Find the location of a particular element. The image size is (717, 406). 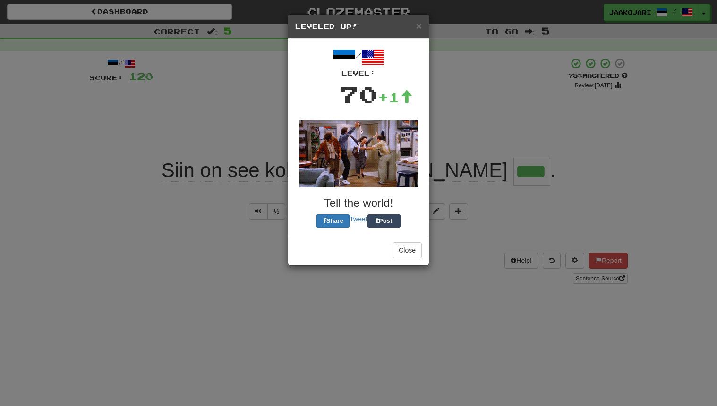

div: +1 is located at coordinates (396, 97).